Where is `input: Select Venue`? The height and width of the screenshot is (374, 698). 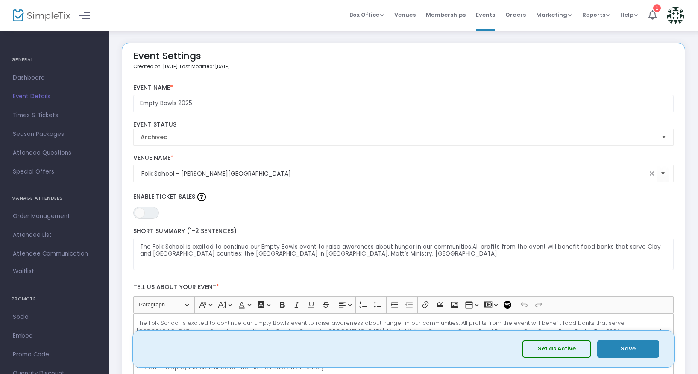
input: Select Venue is located at coordinates (395, 174).